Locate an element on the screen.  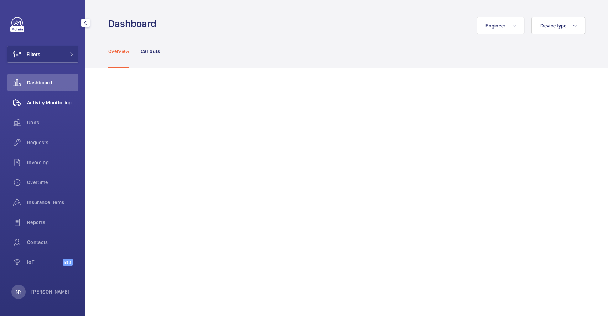
span: Invoicing is located at coordinates (53, 163).